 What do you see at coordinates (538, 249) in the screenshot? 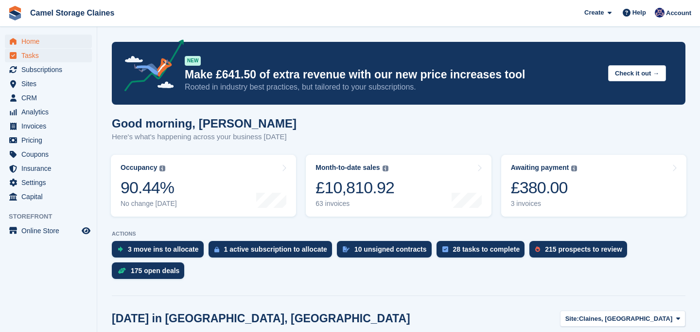
I see `img: prospect-51fa495bee0391a8d652442698ab0144808aea92771e9ea1ae160a38d050c398.svg` at bounding box center [538, 249].